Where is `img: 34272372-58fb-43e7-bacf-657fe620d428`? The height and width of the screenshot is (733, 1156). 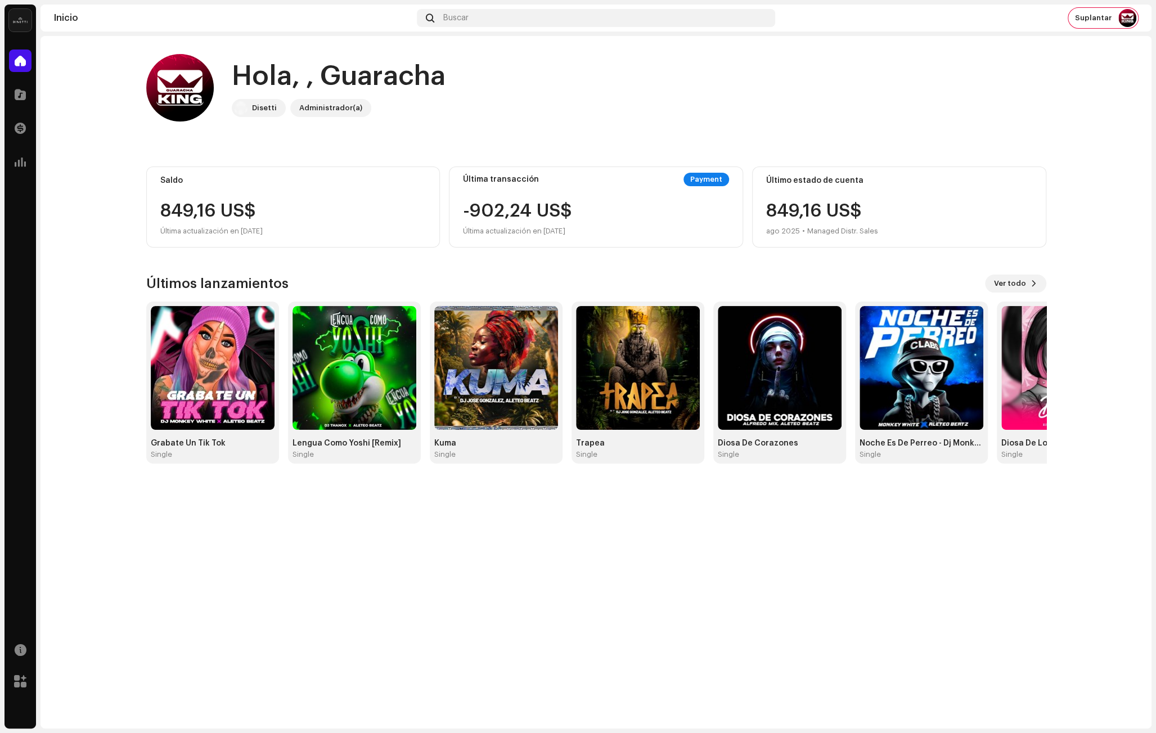 img: 34272372-58fb-43e7-bacf-657fe620d428 is located at coordinates (638, 368).